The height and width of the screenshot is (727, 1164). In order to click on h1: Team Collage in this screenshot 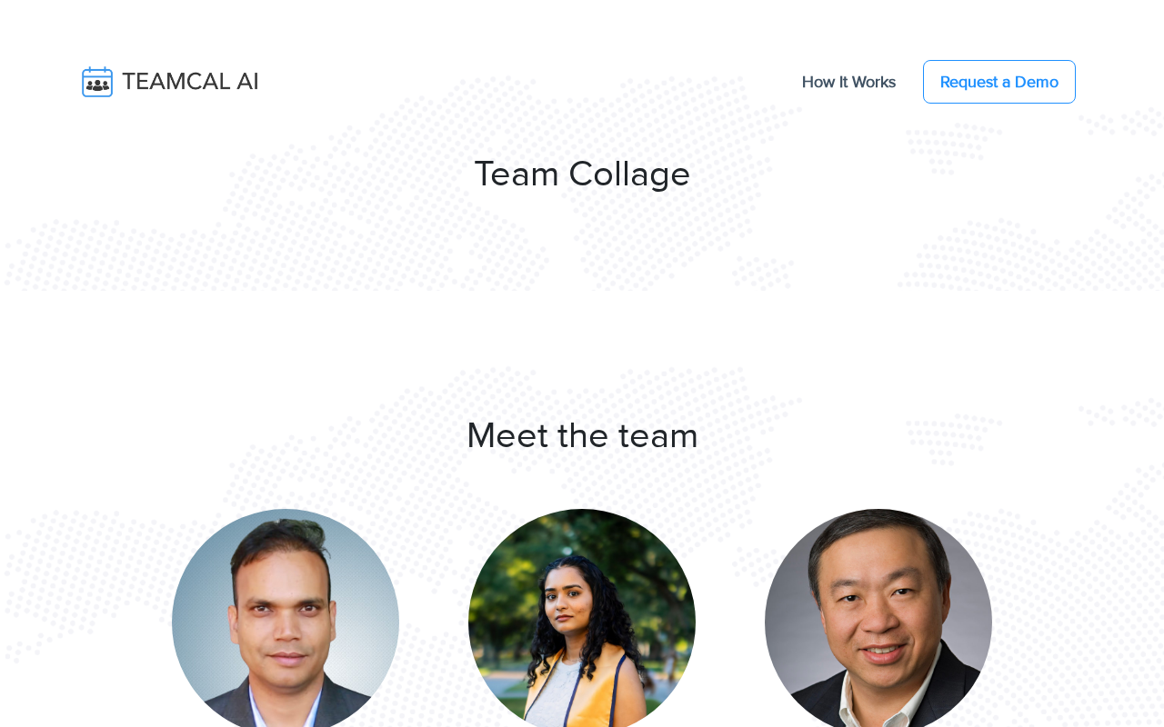, I will do `click(582, 175)`.